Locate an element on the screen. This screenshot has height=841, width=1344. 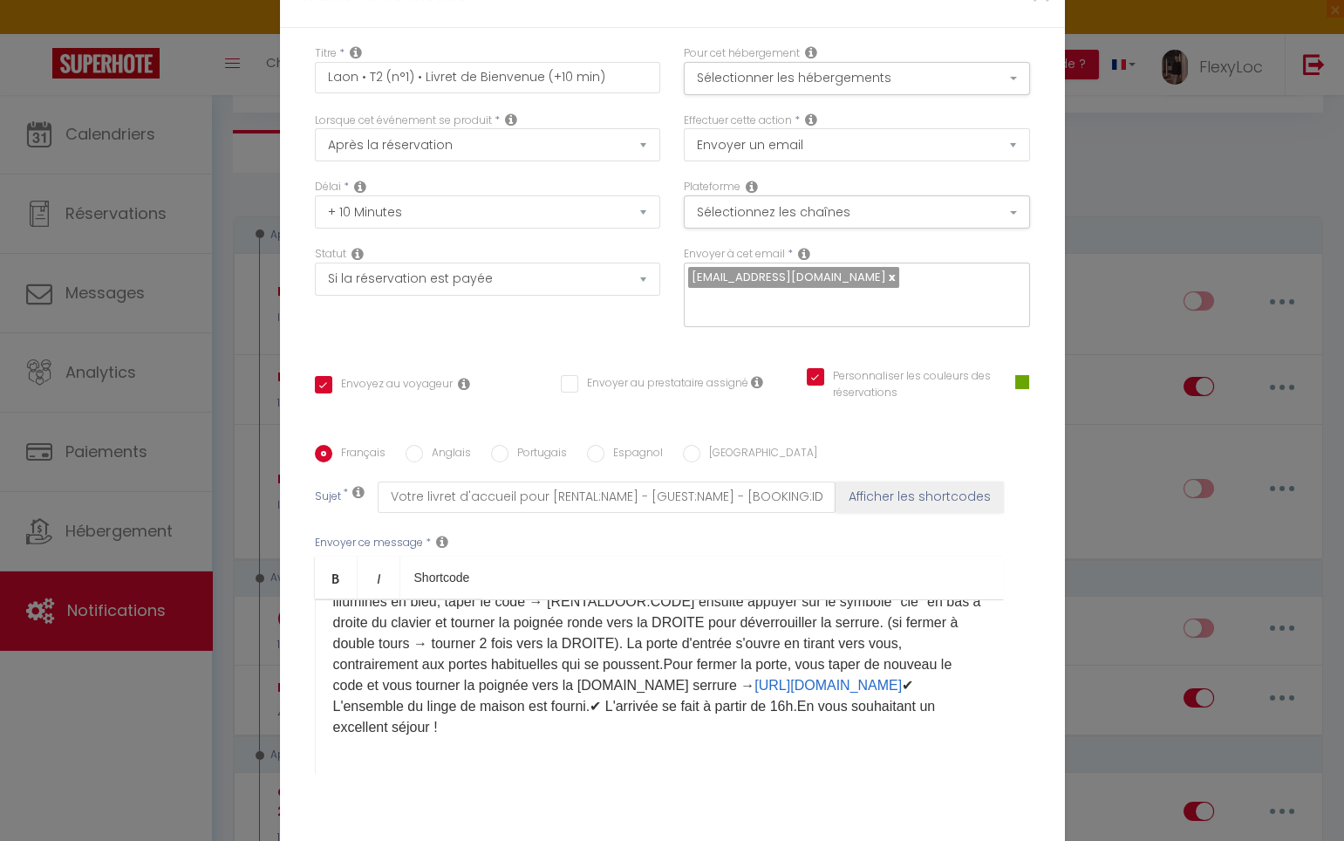
label: Espagnol is located at coordinates (633, 454).